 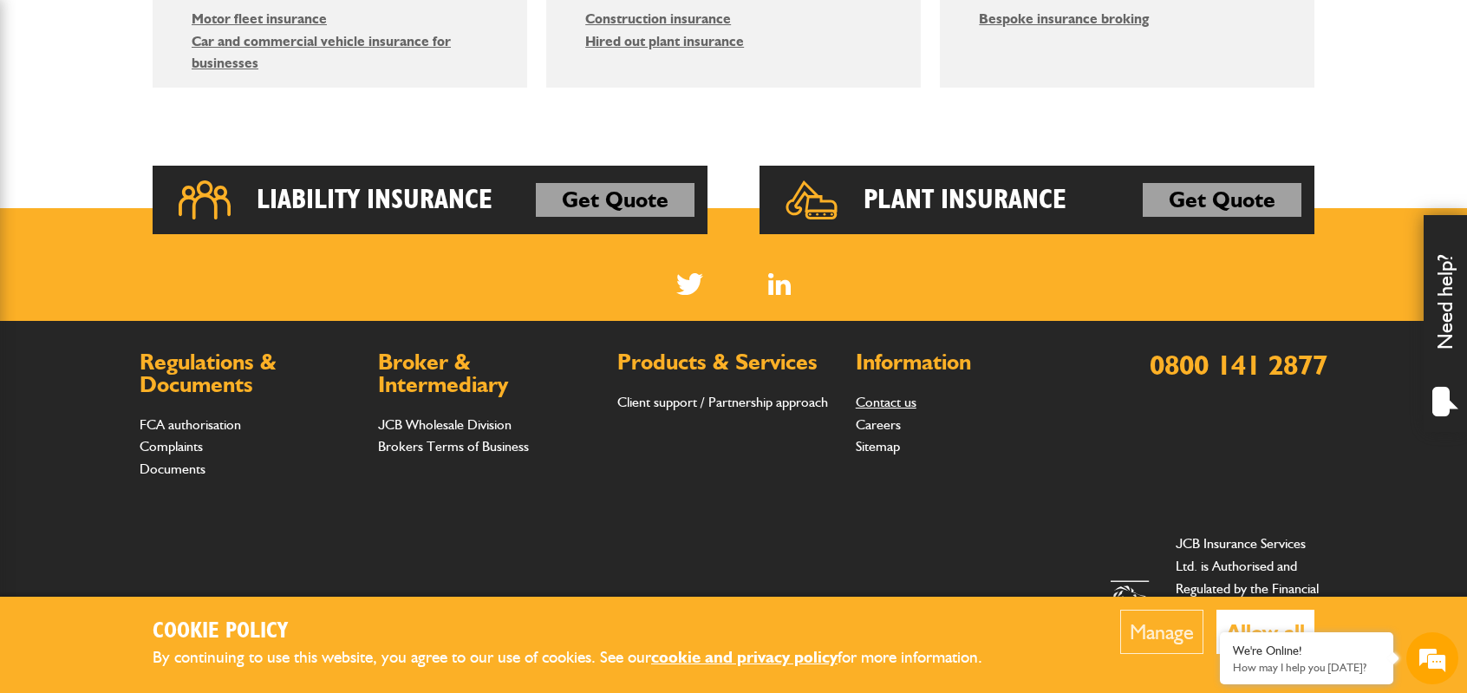 I want to click on a: Motor fleet insurance, so click(x=259, y=18).